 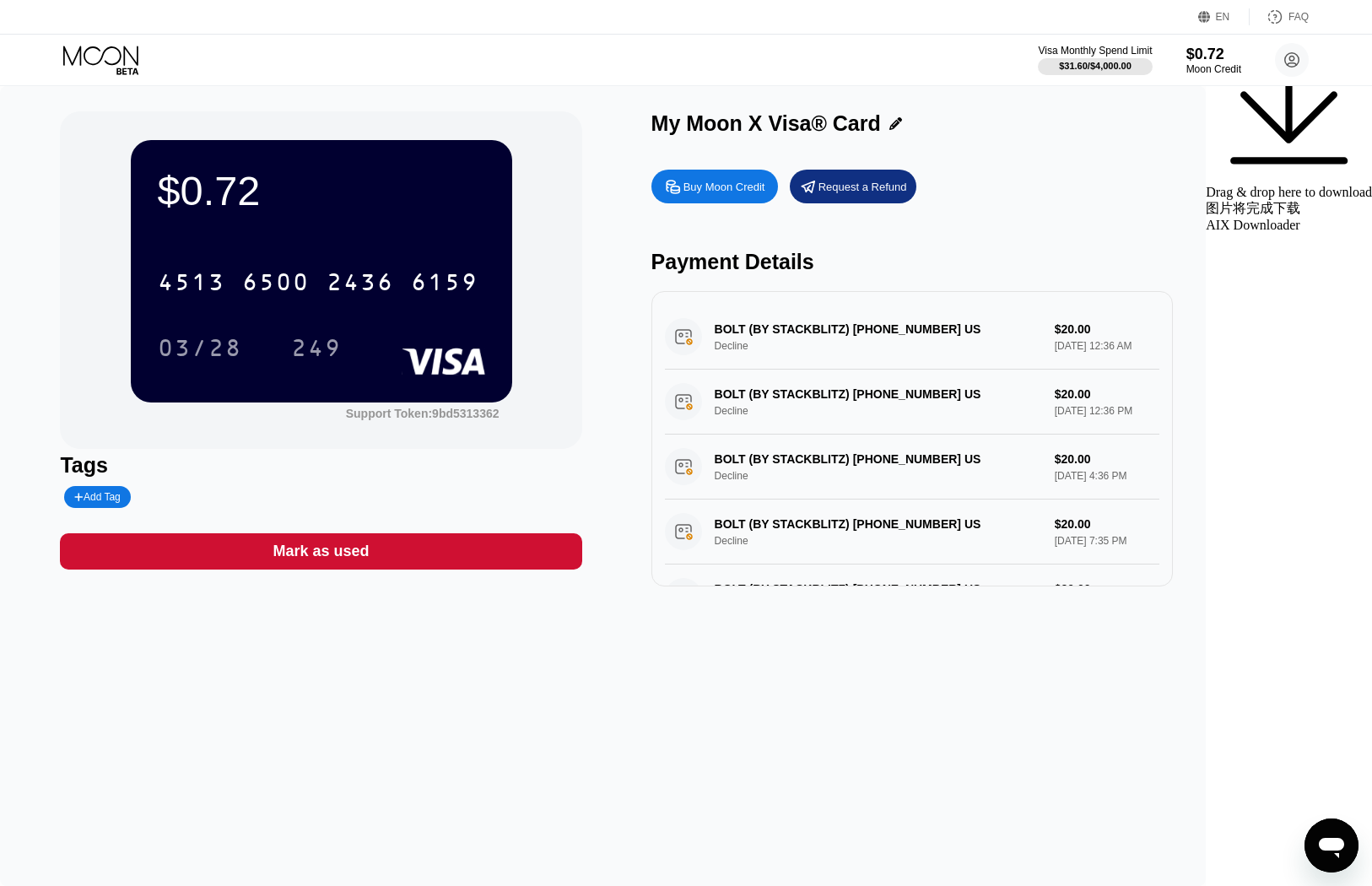 I want to click on div: $31.60 / $4,000.00, so click(x=1095, y=66).